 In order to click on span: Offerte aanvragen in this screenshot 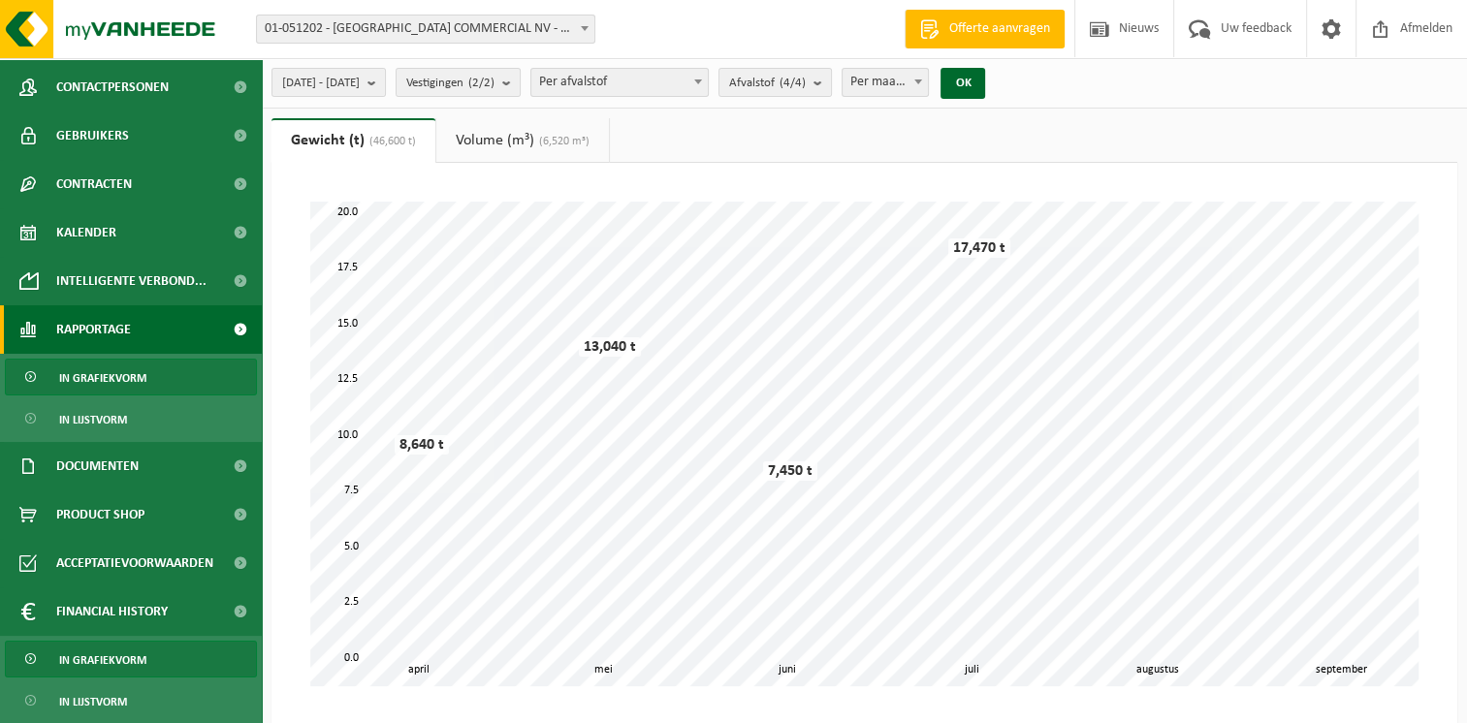, I will do `click(999, 29)`.